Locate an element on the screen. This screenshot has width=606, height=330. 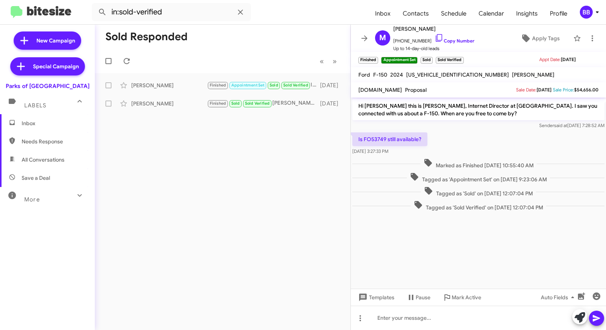
small: Finished is located at coordinates (368, 60).